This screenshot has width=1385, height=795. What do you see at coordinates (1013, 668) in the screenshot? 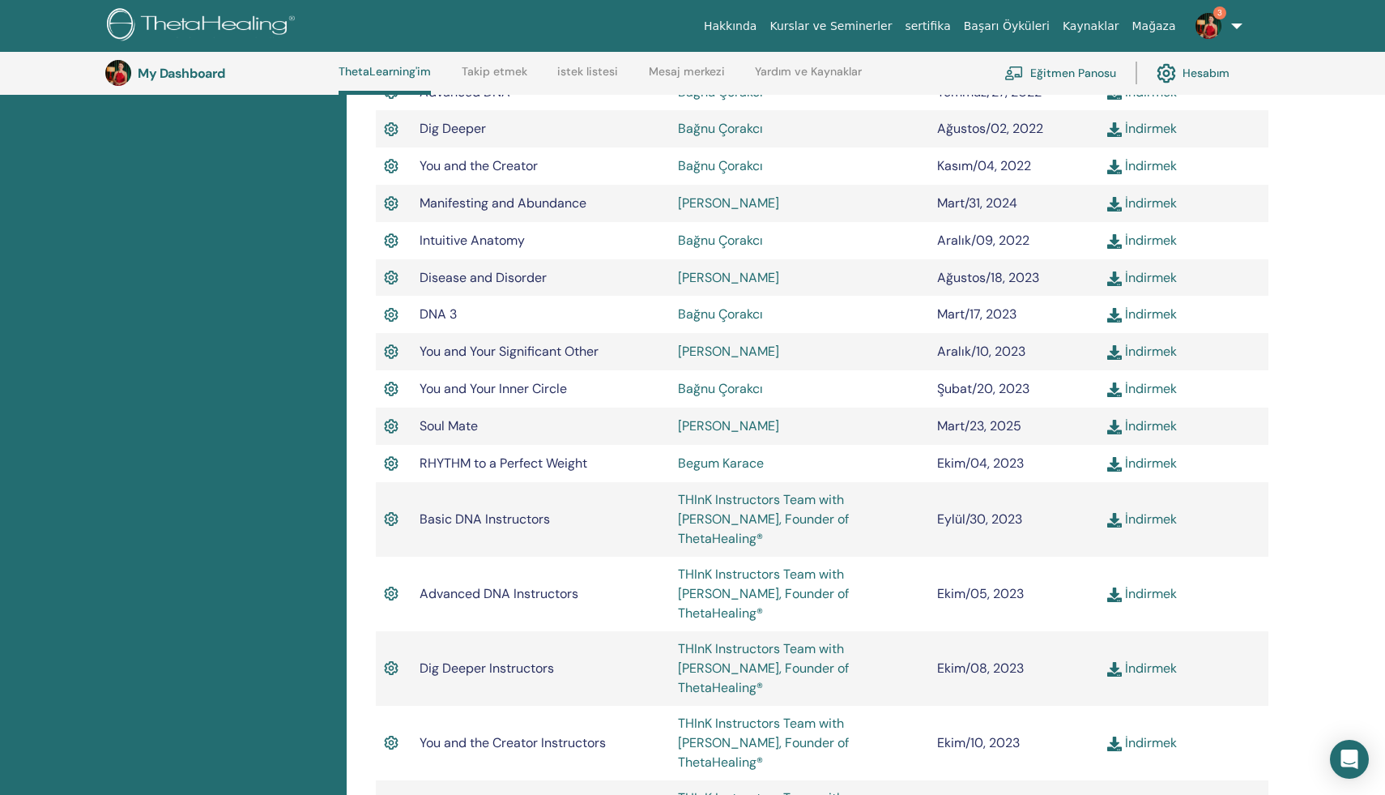
I see `td: Ekim/08, 2023` at bounding box center [1013, 668].